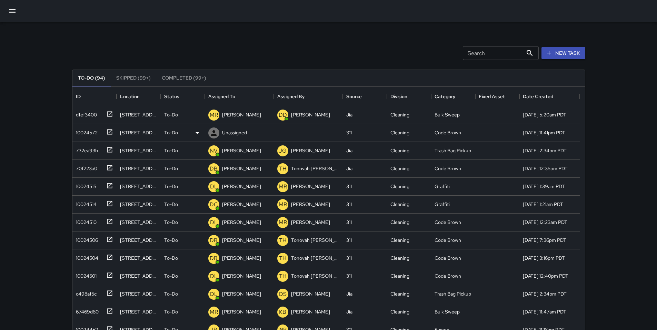  What do you see at coordinates (85, 149) in the screenshot?
I see `div: 732ea93b` at bounding box center [85, 149].